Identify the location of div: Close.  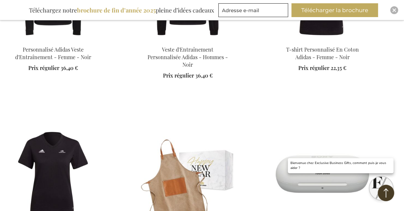
(394, 10).